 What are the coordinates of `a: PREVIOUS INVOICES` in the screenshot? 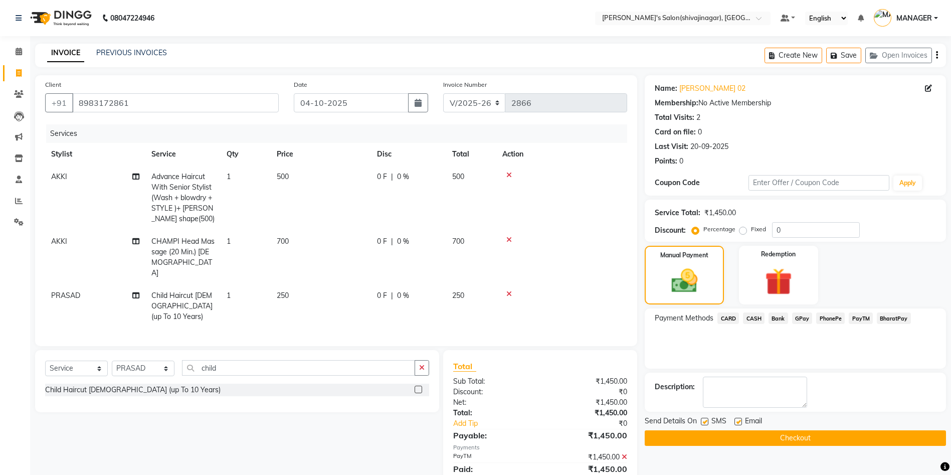 It's located at (131, 53).